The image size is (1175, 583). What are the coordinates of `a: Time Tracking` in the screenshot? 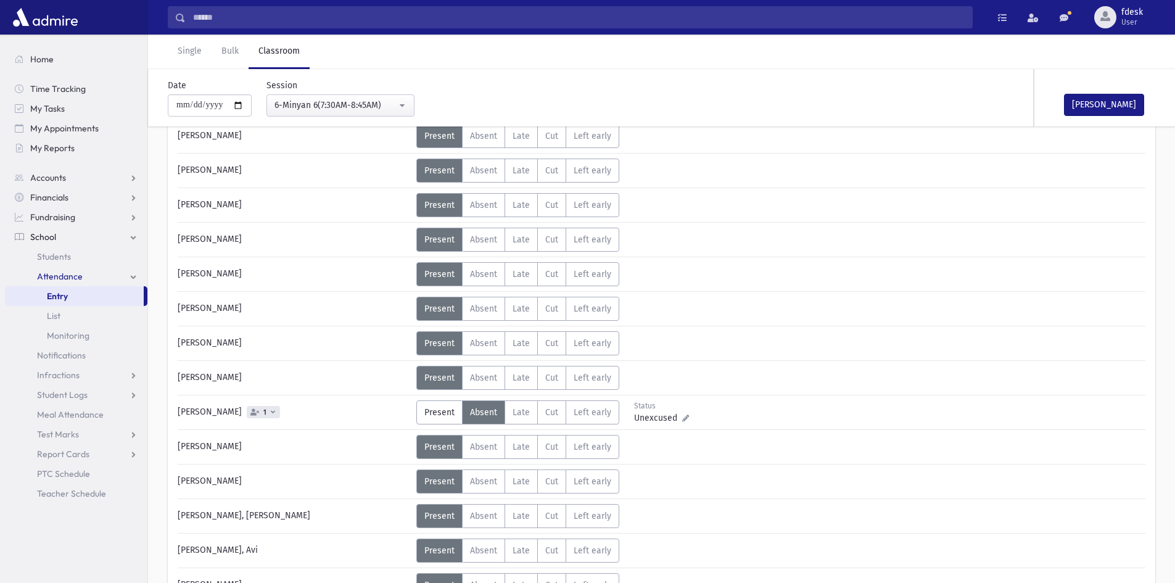 It's located at (76, 89).